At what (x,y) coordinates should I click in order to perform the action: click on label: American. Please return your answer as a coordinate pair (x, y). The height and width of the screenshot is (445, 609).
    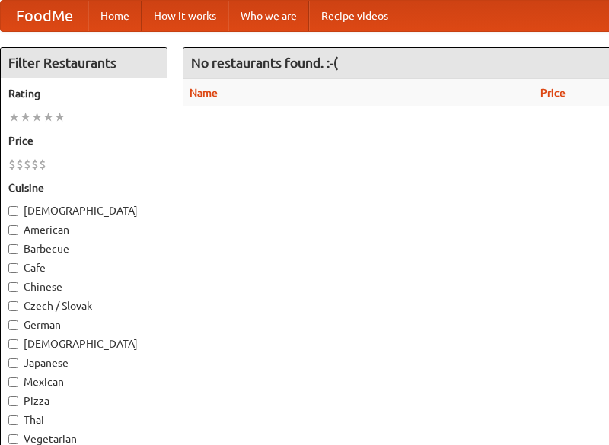
    Looking at the image, I should click on (84, 230).